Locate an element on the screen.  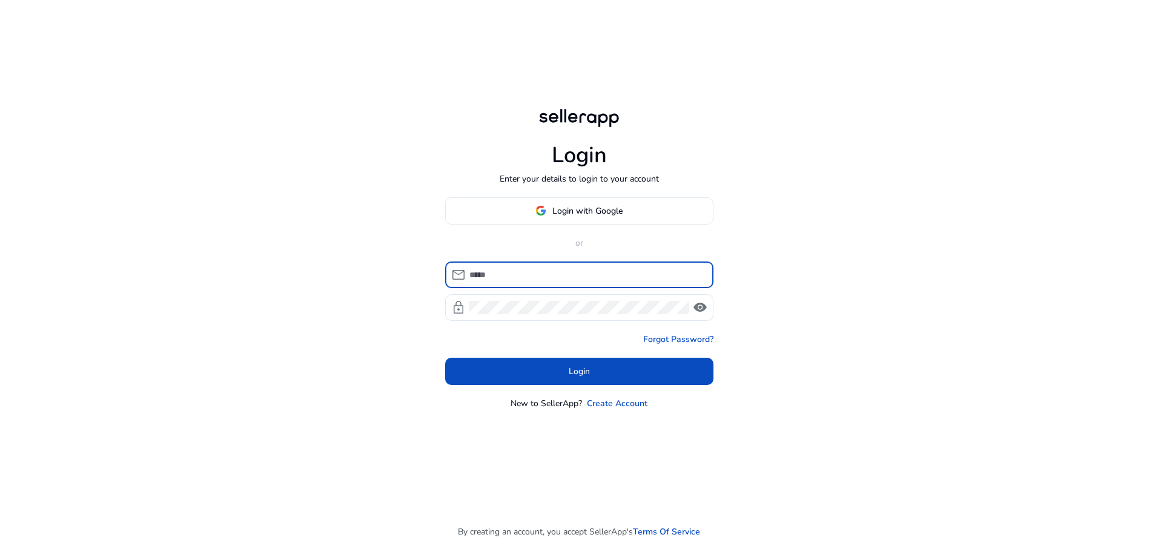
span: Login with Google is located at coordinates (587, 211).